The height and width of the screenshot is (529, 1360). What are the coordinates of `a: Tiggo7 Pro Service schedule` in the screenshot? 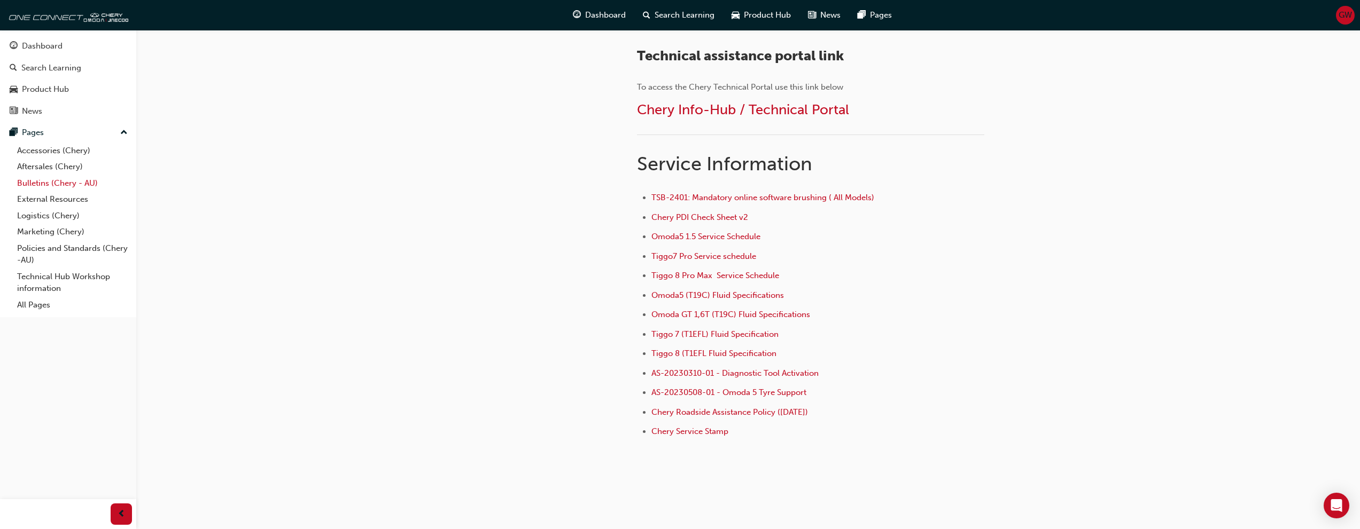 It's located at (704, 256).